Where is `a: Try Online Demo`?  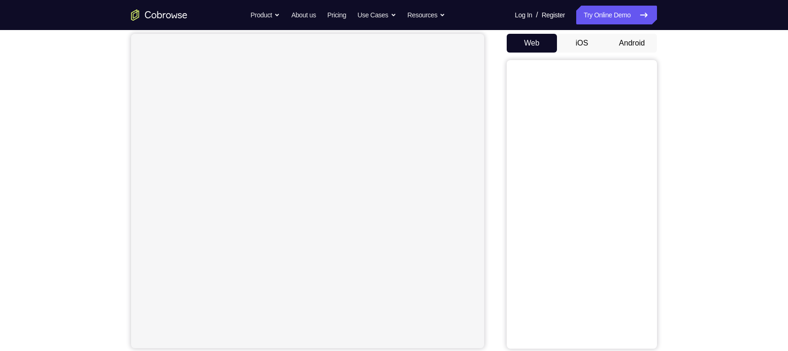
a: Try Online Demo is located at coordinates (617, 15).